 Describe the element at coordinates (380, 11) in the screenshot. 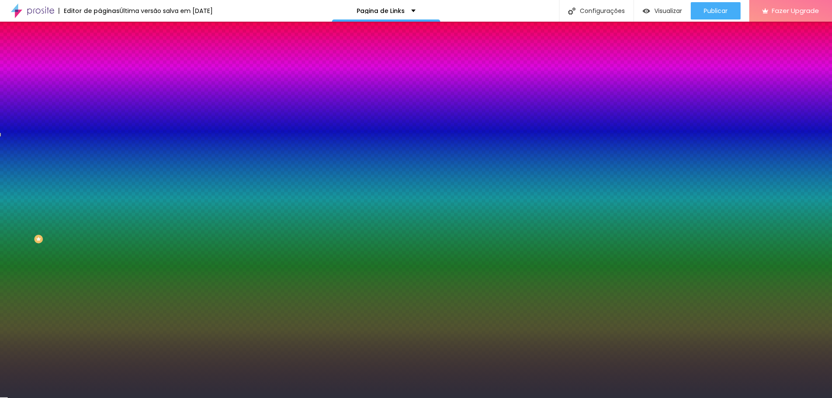

I see `p: Pagina de Links` at that location.